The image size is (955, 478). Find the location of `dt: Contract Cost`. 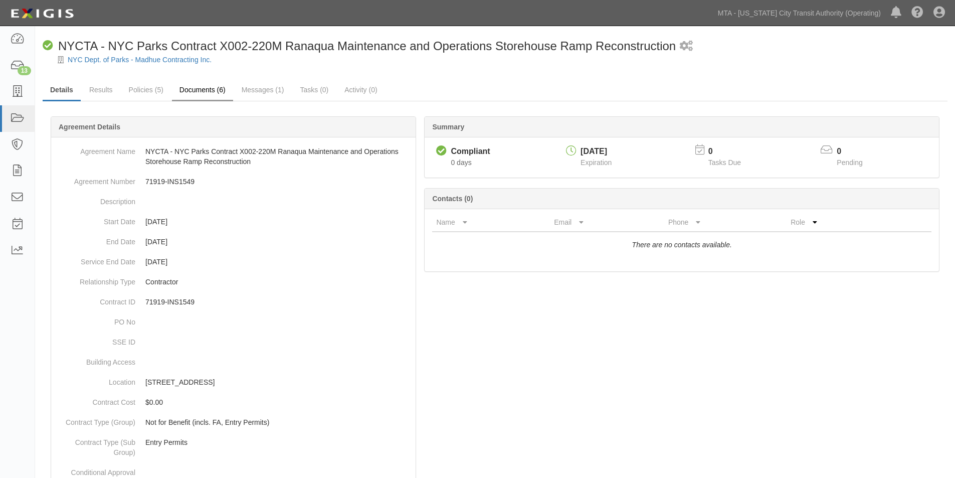

dt: Contract Cost is located at coordinates (95, 400).